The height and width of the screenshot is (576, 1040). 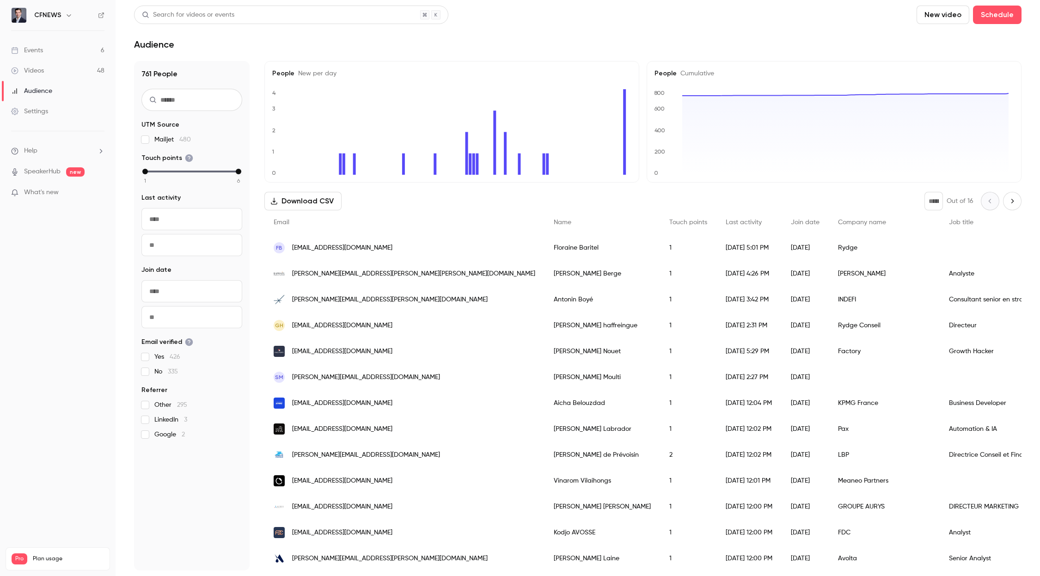 What do you see at coordinates (172, 140) in the screenshot?
I see `span: Mailjet` at bounding box center [172, 140].